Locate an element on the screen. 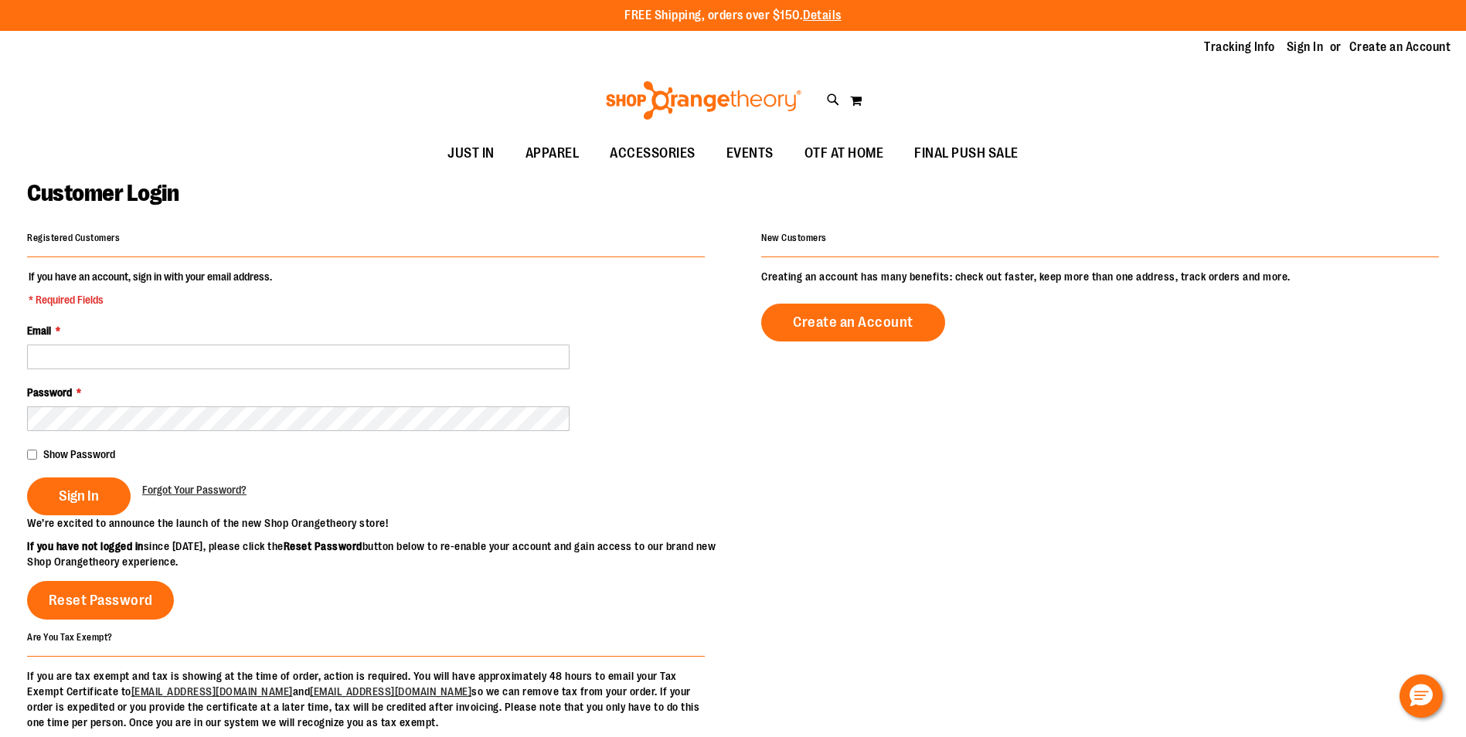  strong: If you have not logged in is located at coordinates (85, 546).